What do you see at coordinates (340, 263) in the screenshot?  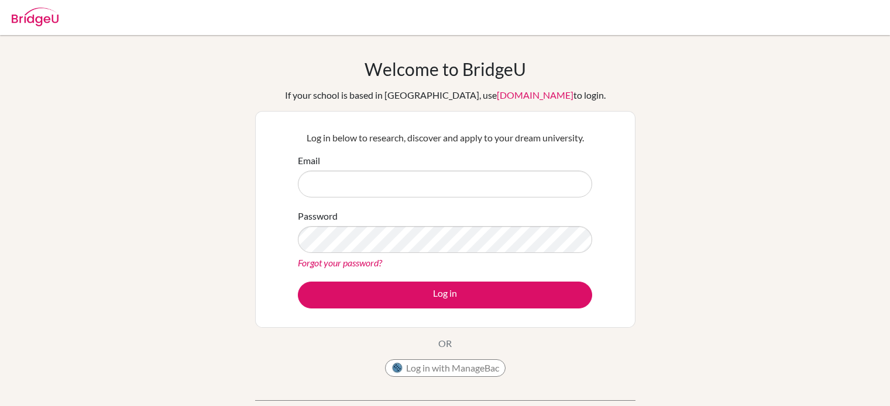 I see `a: Forgot your password?` at bounding box center [340, 263].